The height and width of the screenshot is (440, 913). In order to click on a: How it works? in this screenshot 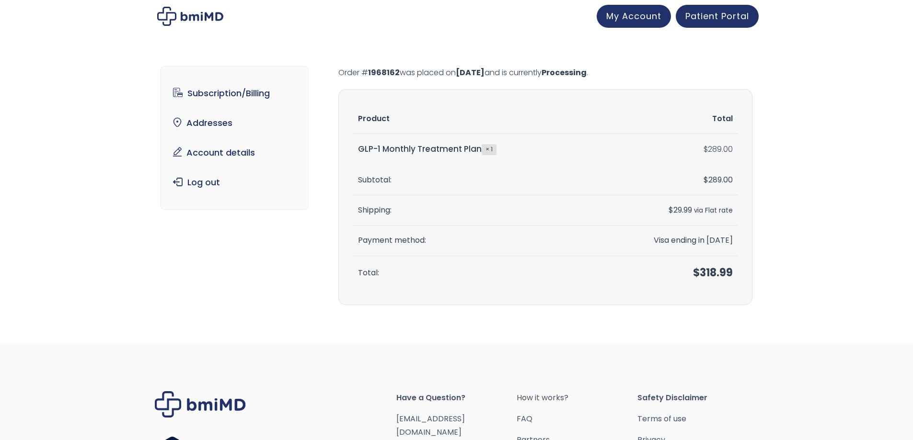, I will do `click(577, 398)`.